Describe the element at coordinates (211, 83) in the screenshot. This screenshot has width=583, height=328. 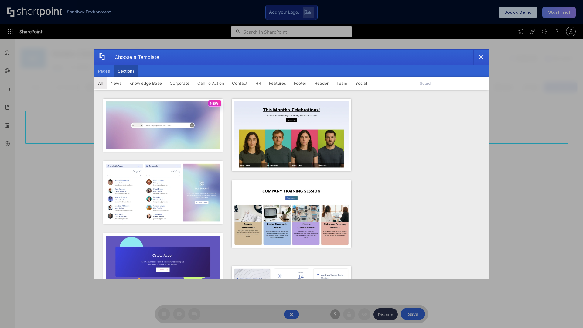
I see `button: Call To Action` at that location.